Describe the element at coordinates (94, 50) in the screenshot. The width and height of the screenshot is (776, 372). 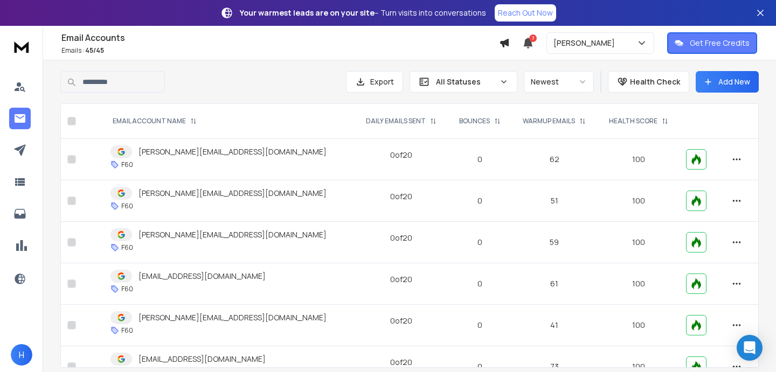
I see `span: 45 / 45` at that location.